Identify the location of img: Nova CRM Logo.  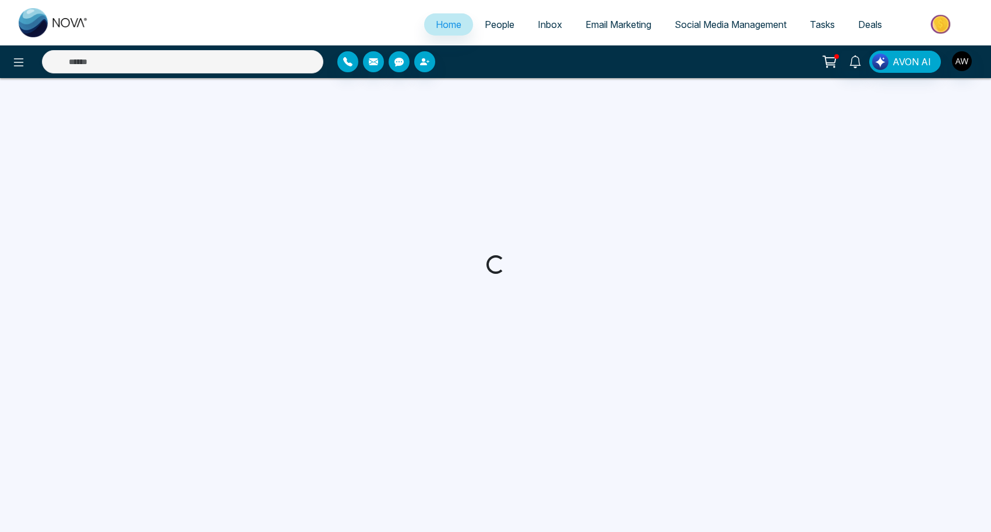
(54, 23).